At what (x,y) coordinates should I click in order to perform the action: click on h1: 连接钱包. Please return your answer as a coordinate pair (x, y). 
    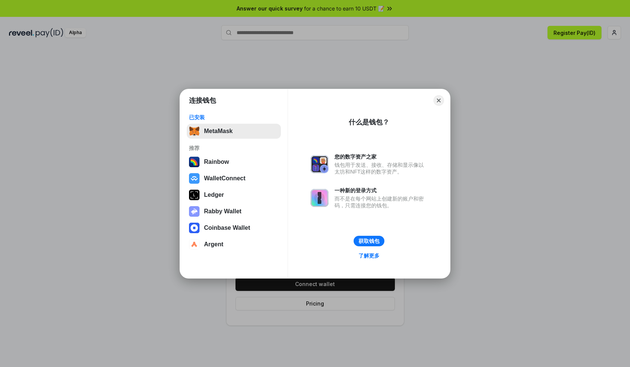
    Looking at the image, I should click on (202, 100).